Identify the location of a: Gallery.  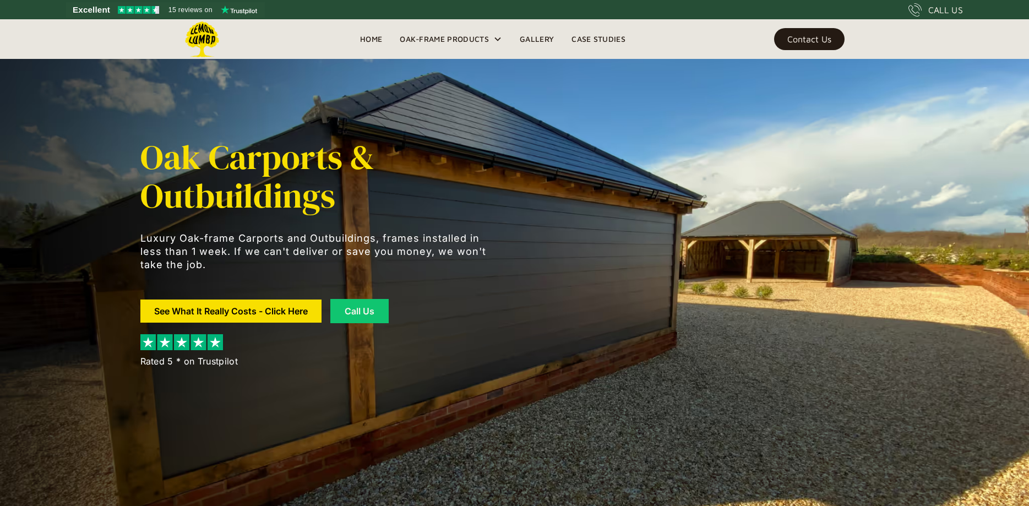
(537, 39).